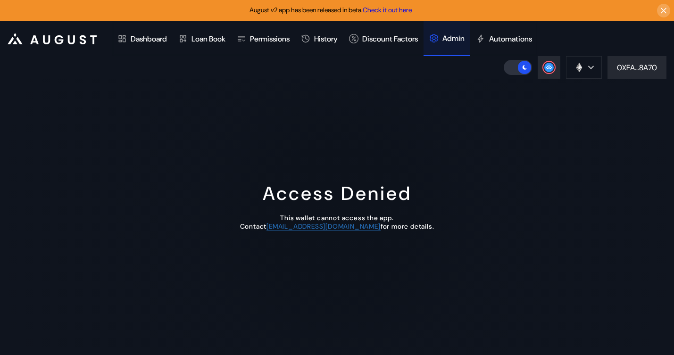 This screenshot has height=355, width=674. What do you see at coordinates (637, 67) in the screenshot?
I see `div: 0XEA...8A70` at bounding box center [637, 67].